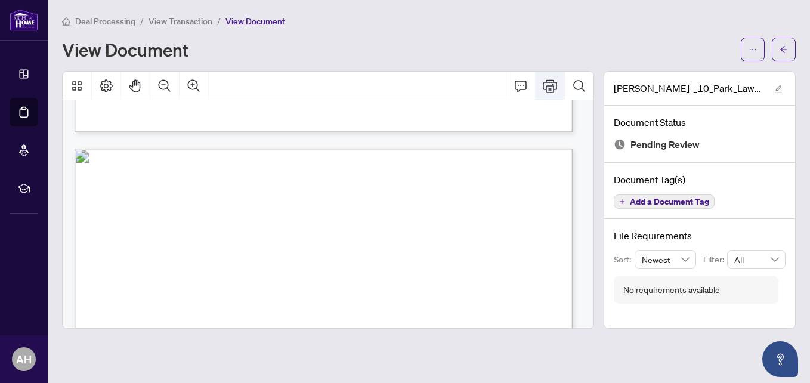 This screenshot has height=383, width=810. I want to click on span: plus, so click(622, 202).